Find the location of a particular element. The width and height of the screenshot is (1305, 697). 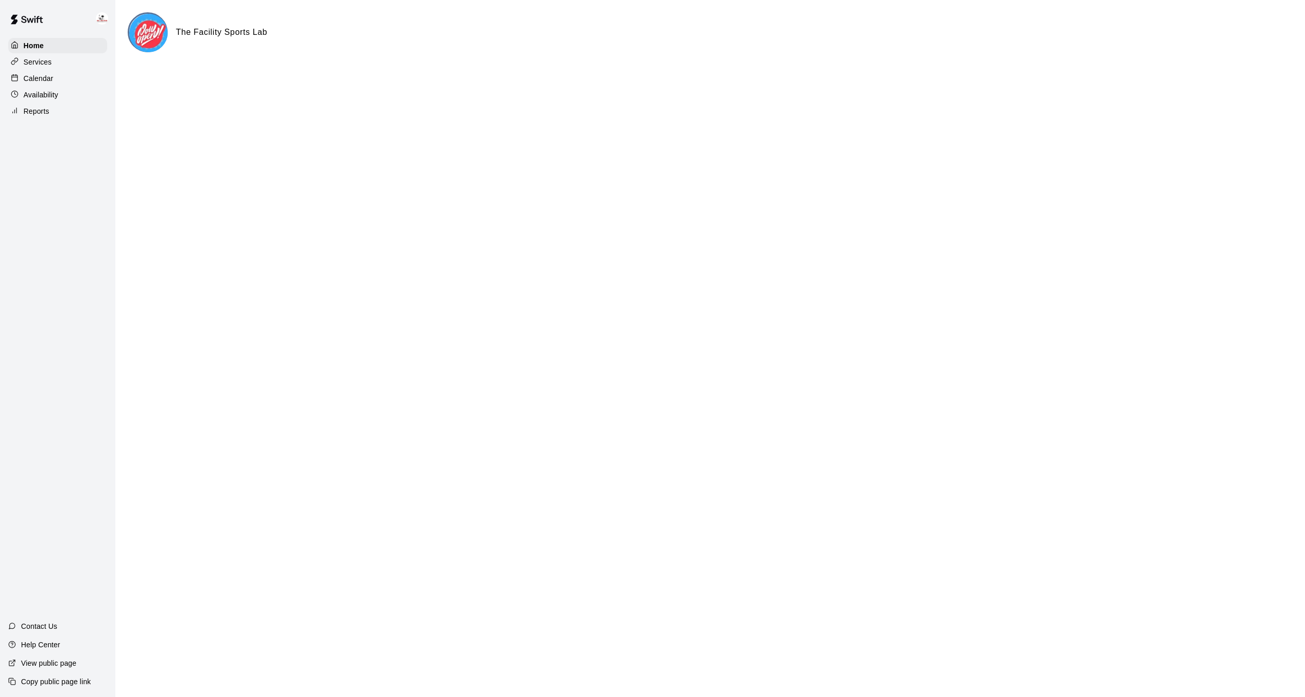

div: Enrique De Los Rios is located at coordinates (105, 18).